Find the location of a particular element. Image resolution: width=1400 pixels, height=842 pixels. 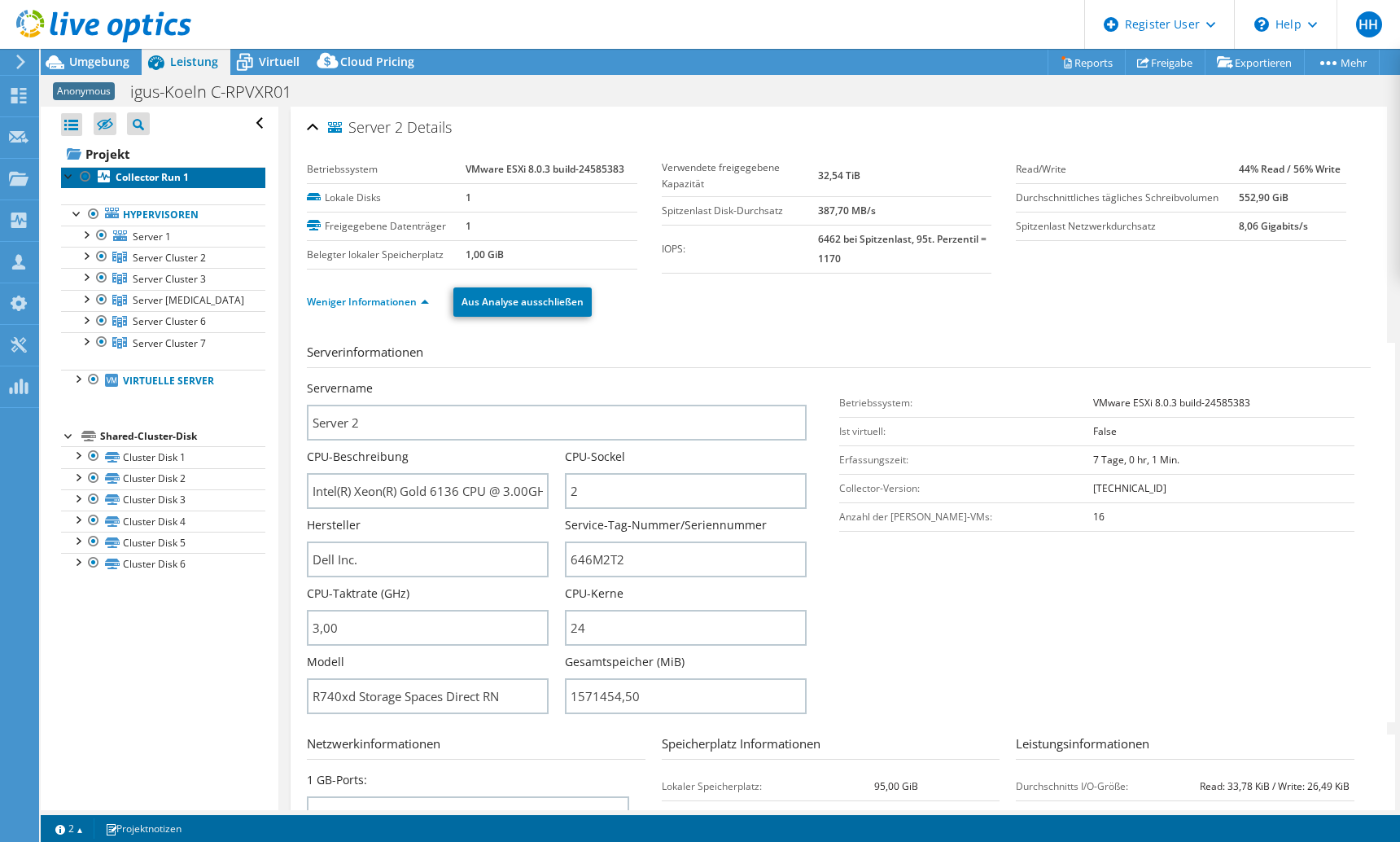

b: 387,70 MB/s is located at coordinates (847, 210).